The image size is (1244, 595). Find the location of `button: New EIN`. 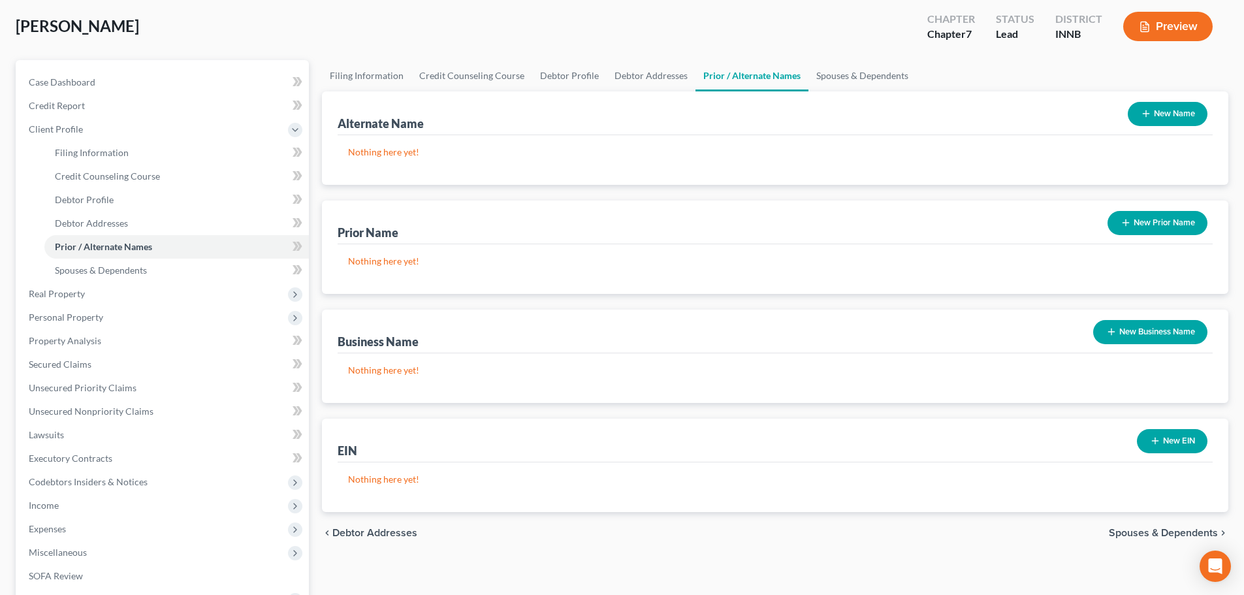

button: New EIN is located at coordinates (1172, 441).